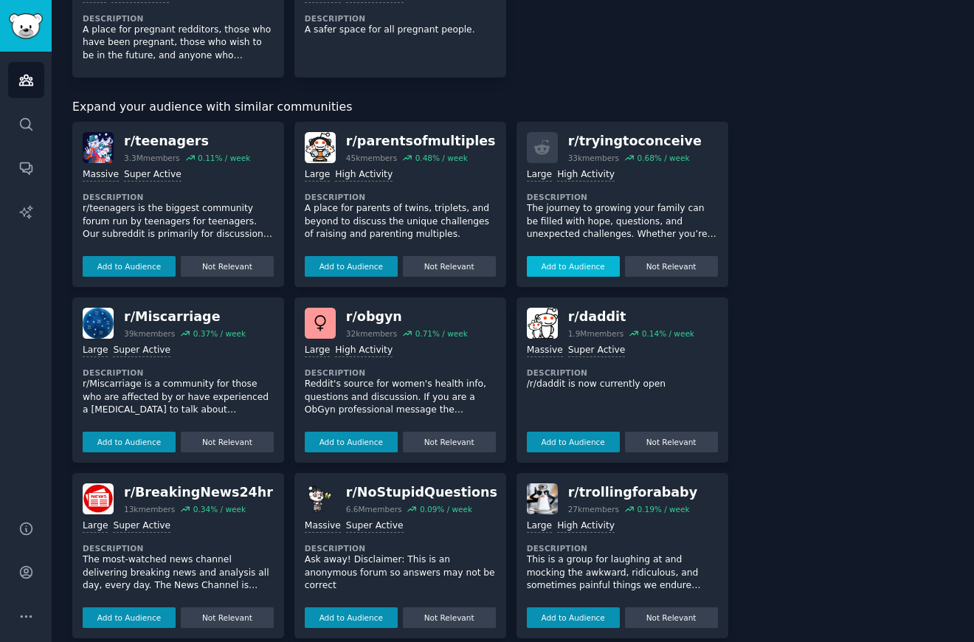 Image resolution: width=974 pixels, height=642 pixels. What do you see at coordinates (407, 317) in the screenshot?
I see `div: r/ obgyn` at bounding box center [407, 317].